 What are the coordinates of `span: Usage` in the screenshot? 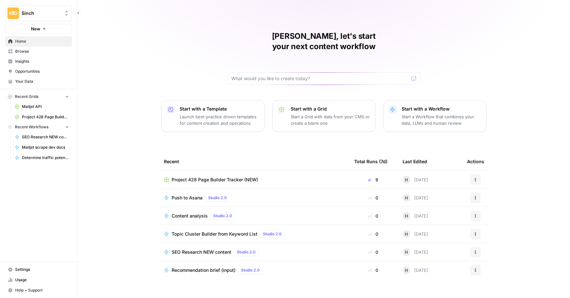 It's located at (42, 280).